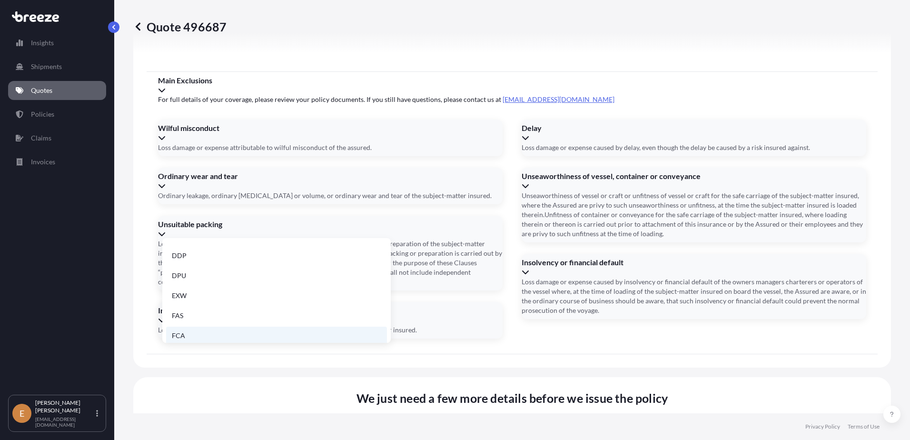 This screenshot has height=440, width=910. I want to click on p: Shipments, so click(46, 67).